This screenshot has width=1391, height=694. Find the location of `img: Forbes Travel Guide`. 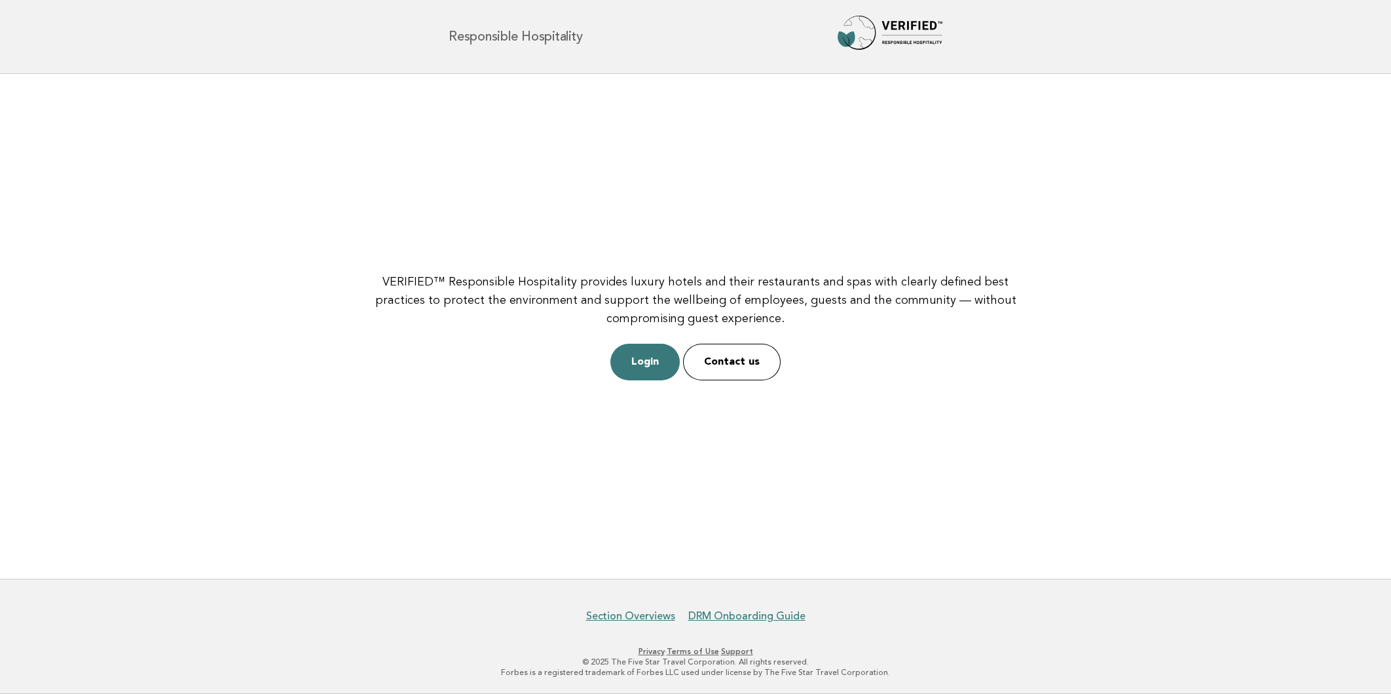

img: Forbes Travel Guide is located at coordinates (890, 37).